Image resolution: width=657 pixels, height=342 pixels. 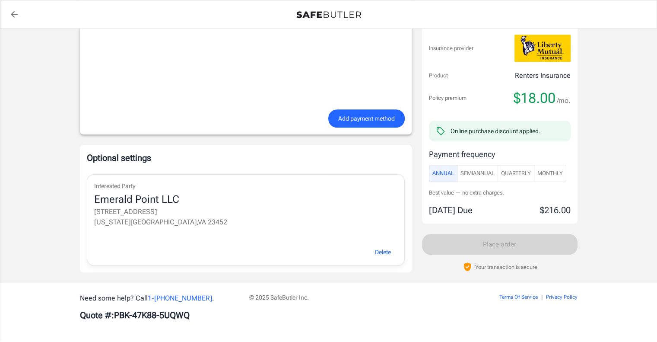 I want to click on p: Optional settings, so click(x=246, y=158).